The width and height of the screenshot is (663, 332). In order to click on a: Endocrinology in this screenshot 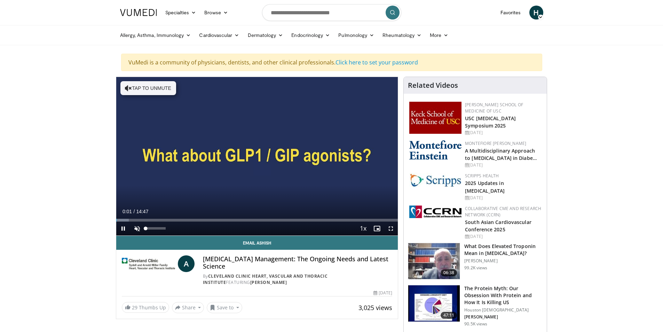, I will do `click(311, 35)`.